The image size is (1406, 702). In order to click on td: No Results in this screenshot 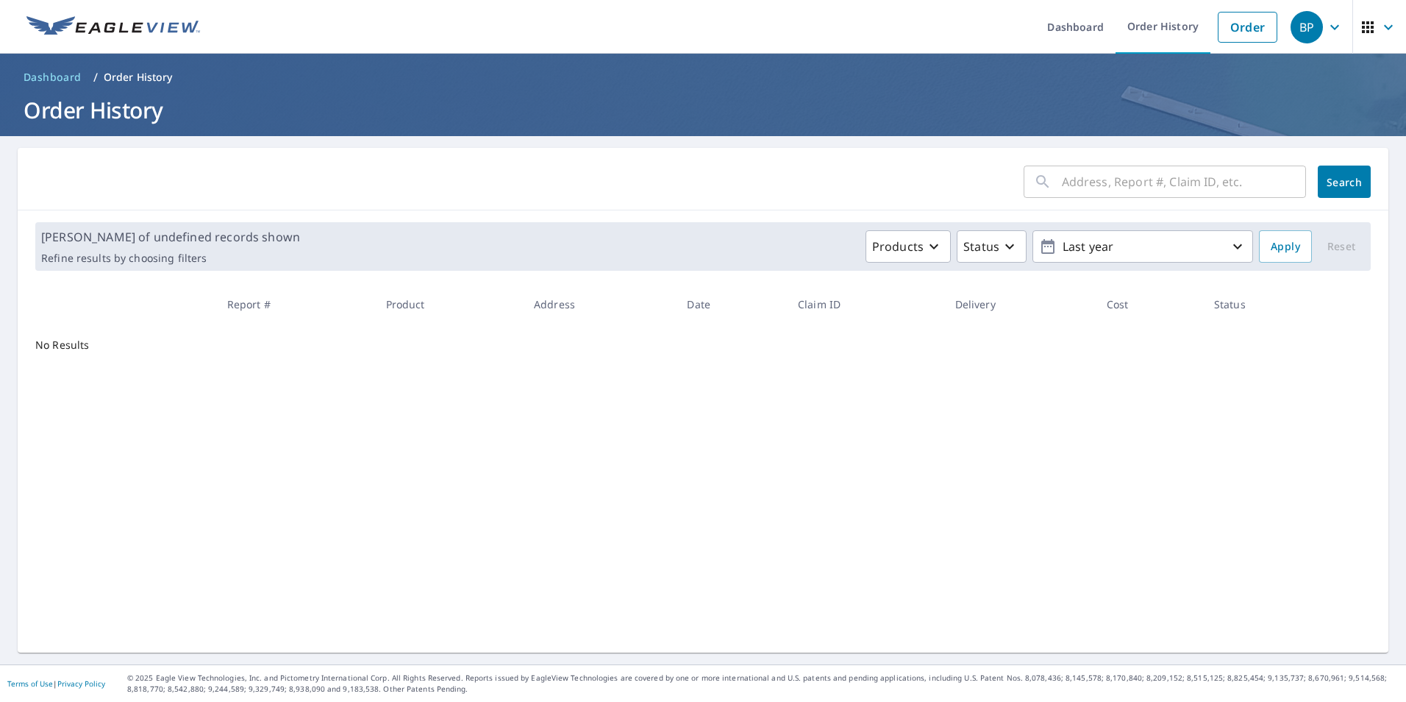, I will do `click(116, 345)`.